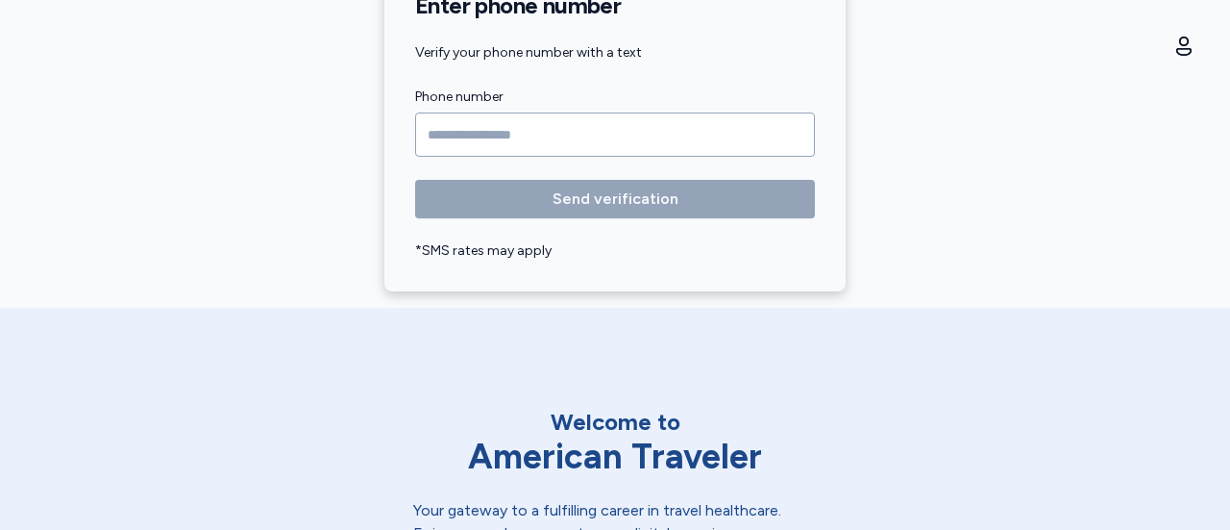 The width and height of the screenshot is (1230, 530). What do you see at coordinates (615, 251) in the screenshot?
I see `div: *SMS rates may apply` at bounding box center [615, 251].